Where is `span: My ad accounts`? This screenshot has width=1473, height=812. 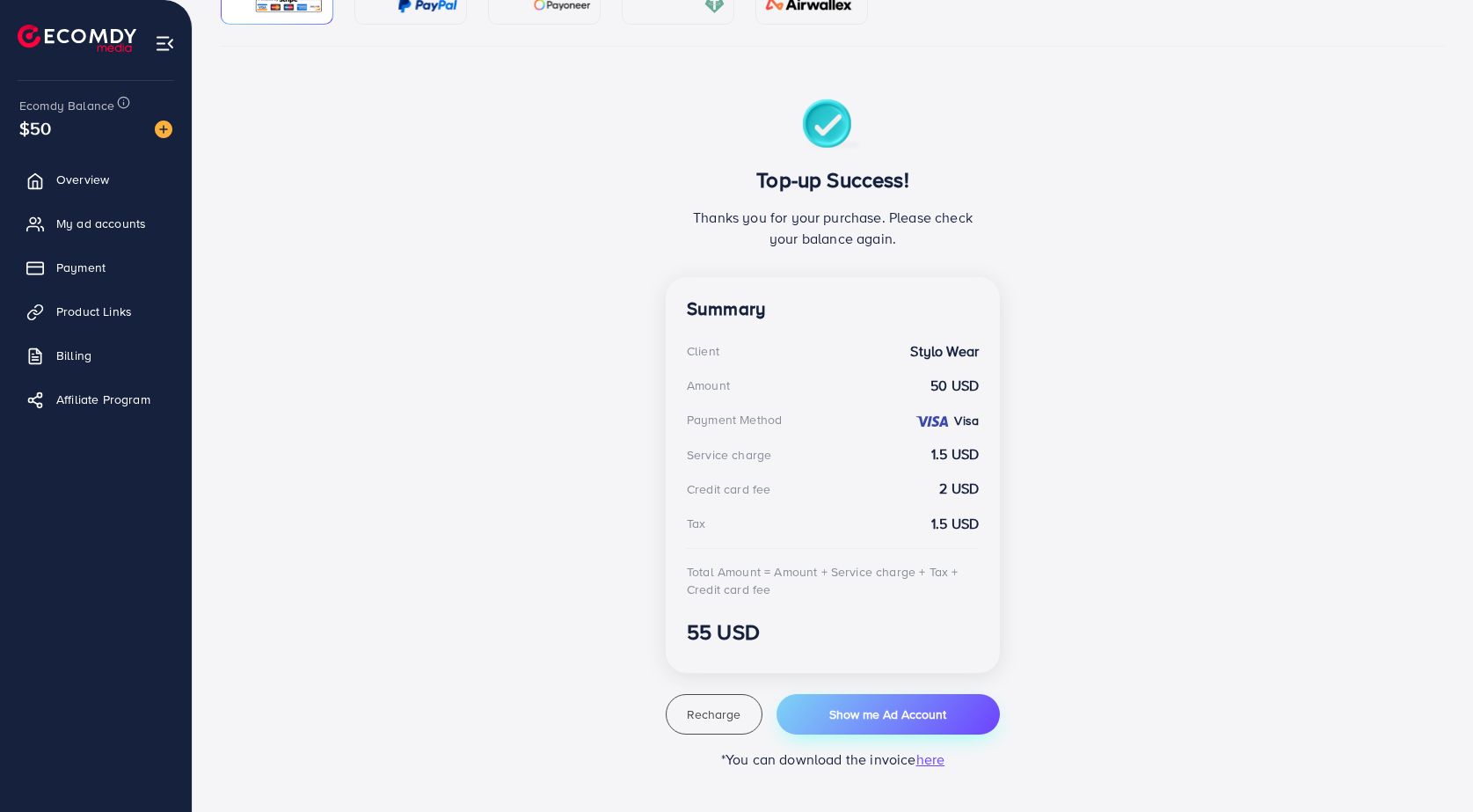 span: My ad accounts is located at coordinates (102, 223).